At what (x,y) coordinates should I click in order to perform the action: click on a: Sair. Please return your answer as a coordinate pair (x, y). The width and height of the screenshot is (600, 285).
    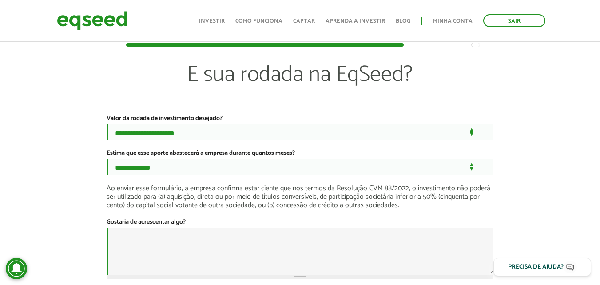
    Looking at the image, I should click on (515, 20).